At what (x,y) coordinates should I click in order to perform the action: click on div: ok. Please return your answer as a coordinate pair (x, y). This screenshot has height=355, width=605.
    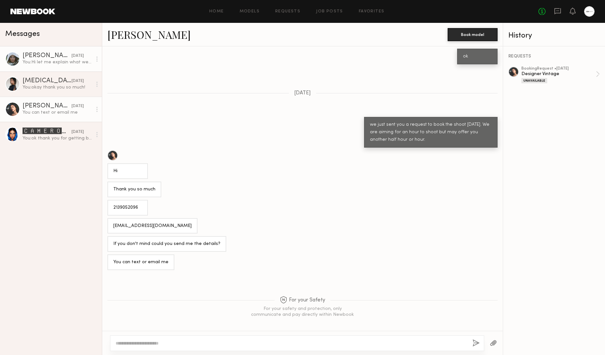
    Looking at the image, I should click on (478, 57).